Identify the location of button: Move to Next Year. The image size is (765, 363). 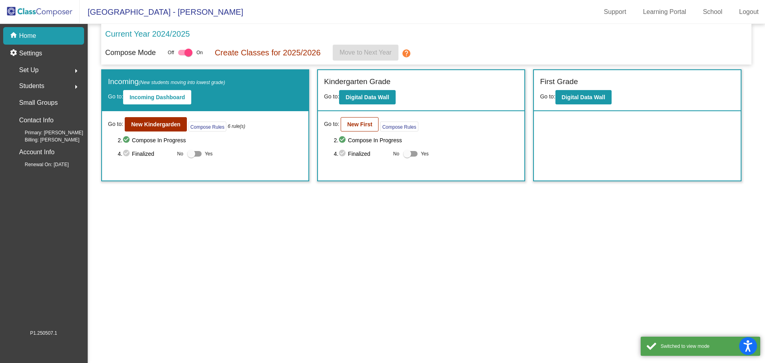
(365, 53).